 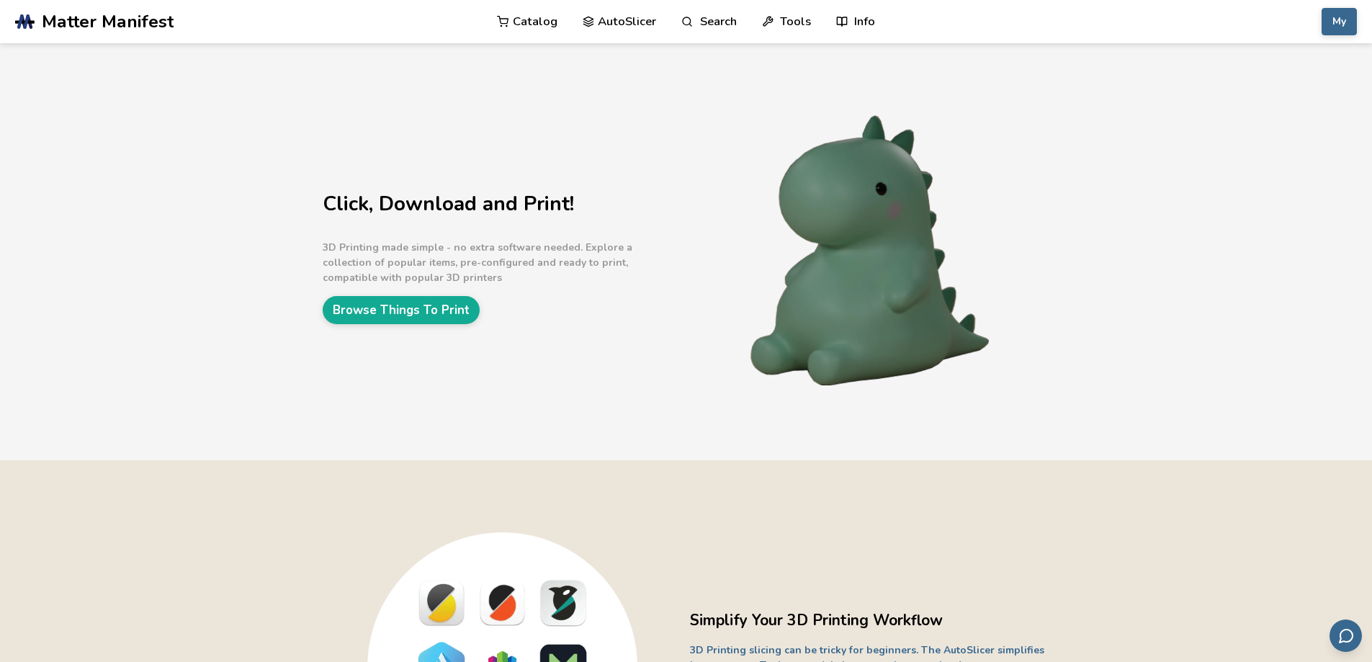 What do you see at coordinates (401, 310) in the screenshot?
I see `a: Browse Things To Print` at bounding box center [401, 310].